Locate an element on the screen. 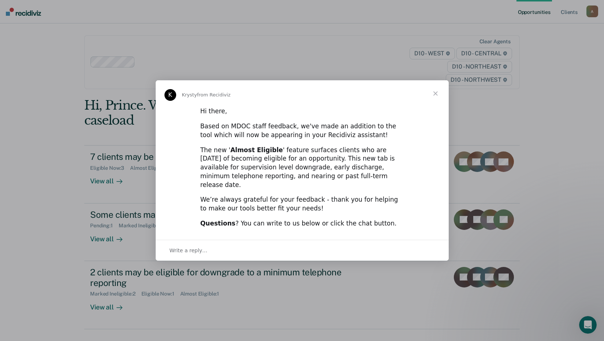  span: Write a reply… is located at coordinates (189, 250).